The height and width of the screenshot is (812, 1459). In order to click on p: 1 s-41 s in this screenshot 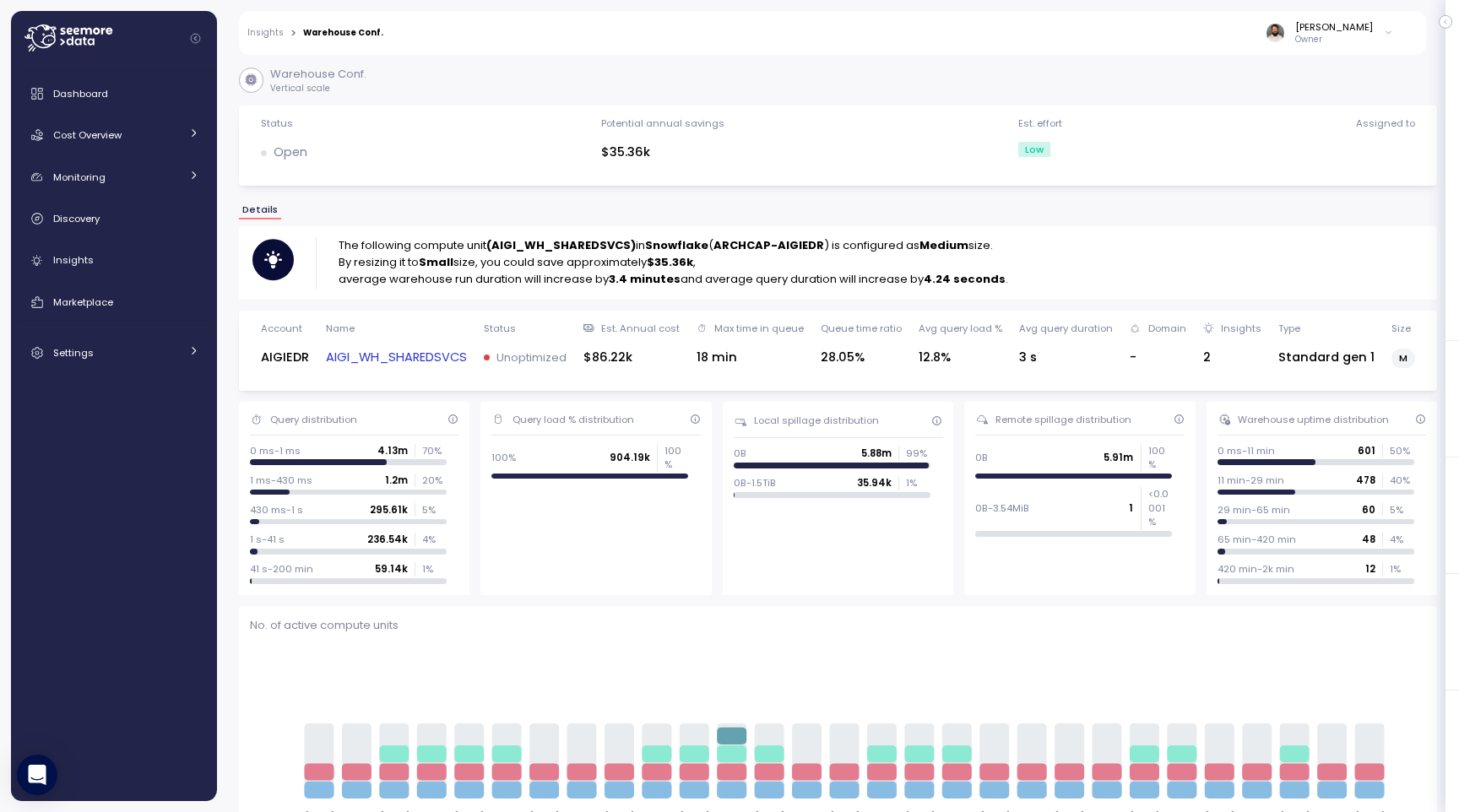, I will do `click(266, 540)`.